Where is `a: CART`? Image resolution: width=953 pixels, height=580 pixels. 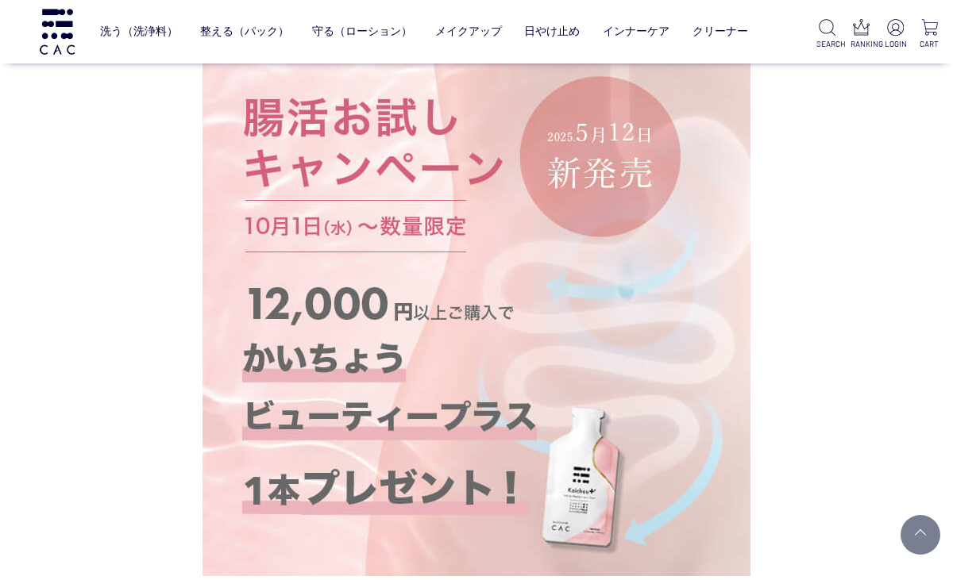 a: CART is located at coordinates (929, 34).